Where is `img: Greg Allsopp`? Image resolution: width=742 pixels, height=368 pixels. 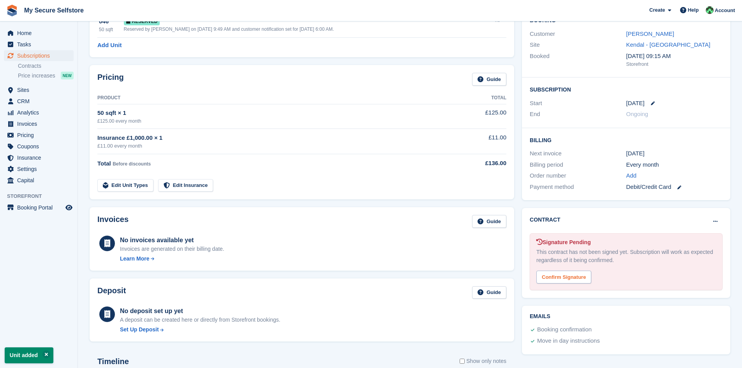 img: Greg Allsopp is located at coordinates (710, 10).